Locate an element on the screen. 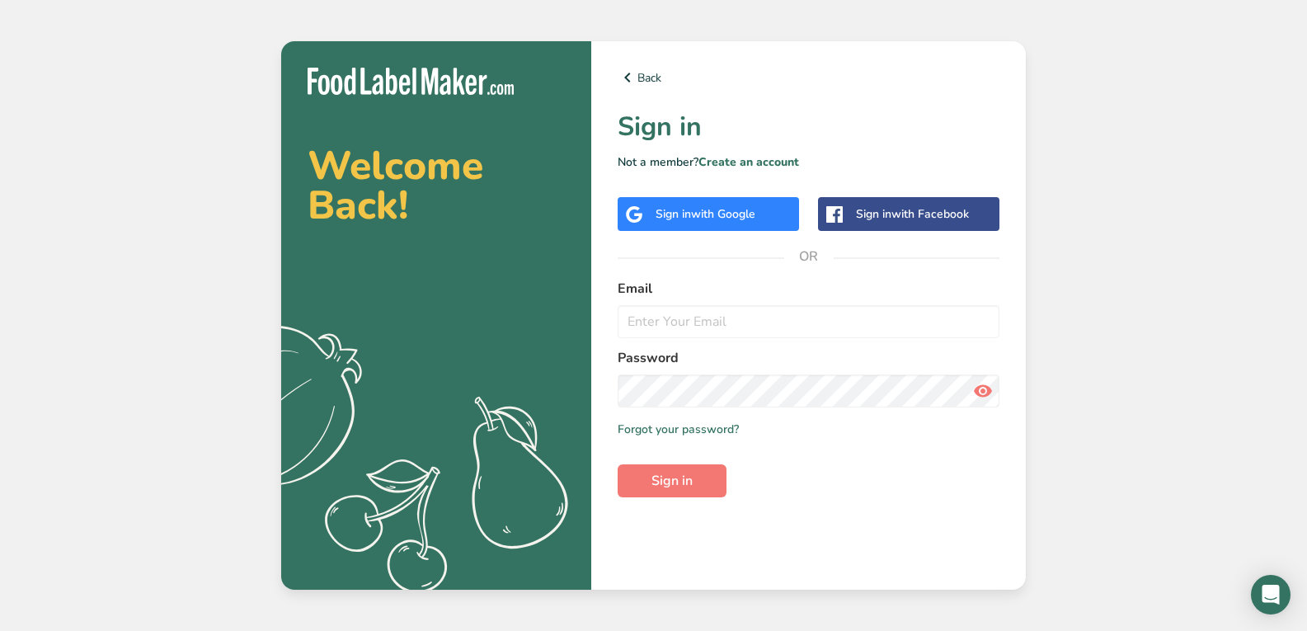  span: with Facebook is located at coordinates (930, 214).